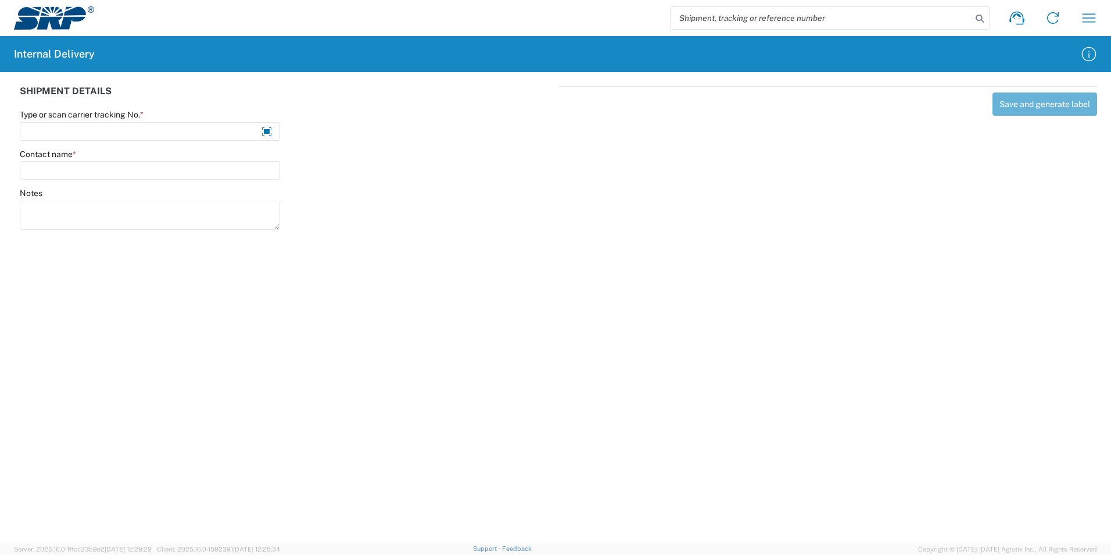  I want to click on span: Server: 2025.16.0-1ffcc23b9e2, so click(83, 549).